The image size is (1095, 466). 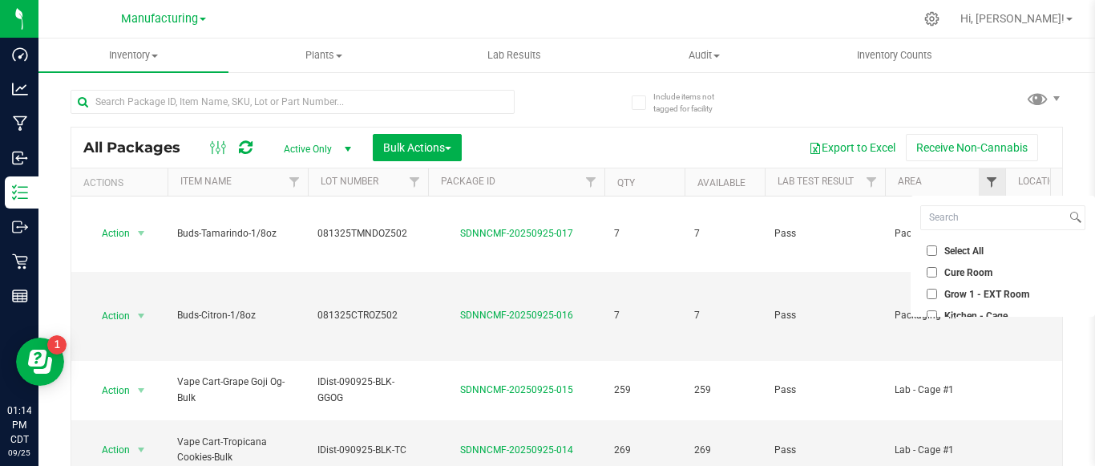 I want to click on inline-svg: Reports, so click(x=20, y=296).